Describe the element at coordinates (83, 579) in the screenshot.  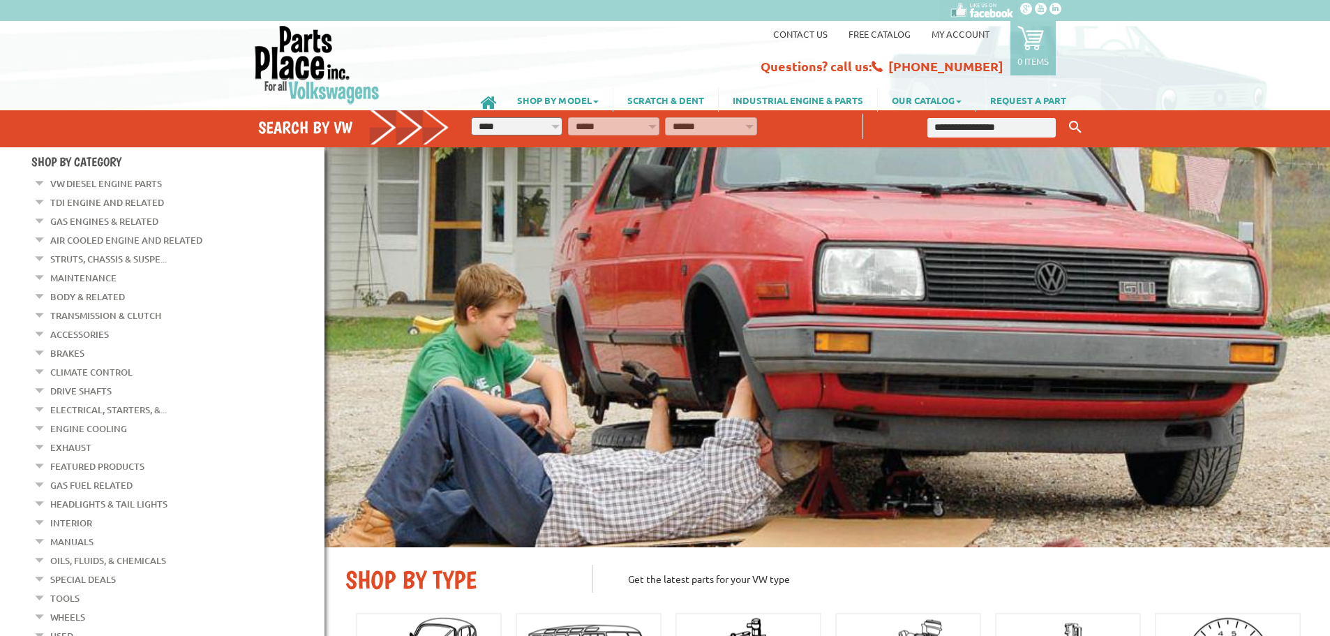
I see `a: Special Deals` at that location.